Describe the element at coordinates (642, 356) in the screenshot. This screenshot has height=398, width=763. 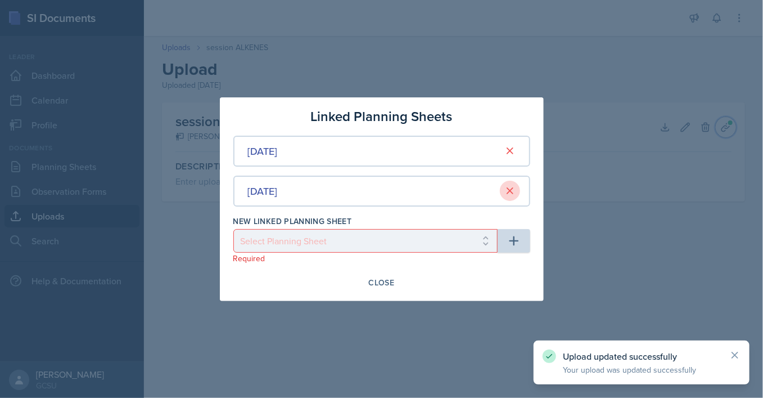
I see `p: Upload updated successfully` at that location.